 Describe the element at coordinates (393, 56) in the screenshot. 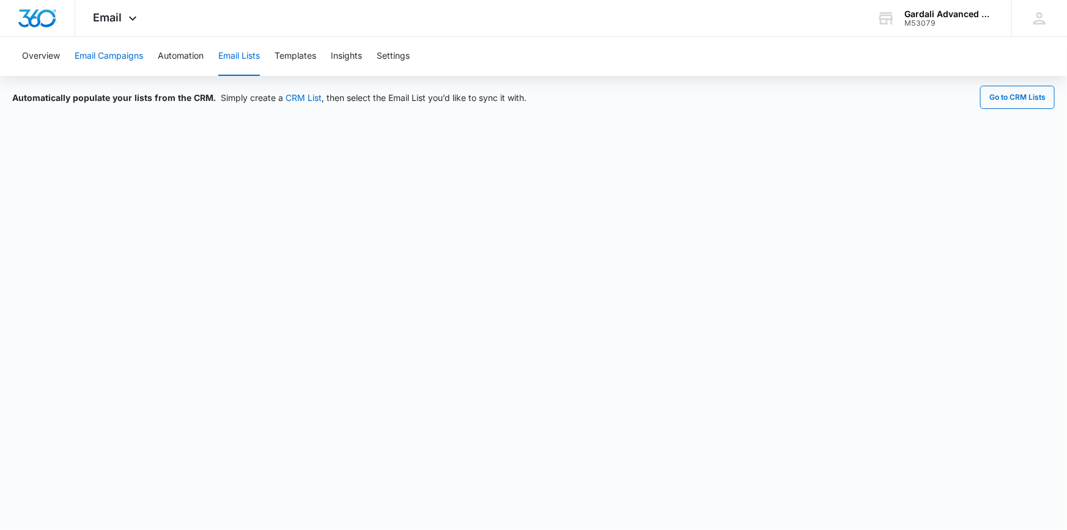

I see `button: Settings` at that location.